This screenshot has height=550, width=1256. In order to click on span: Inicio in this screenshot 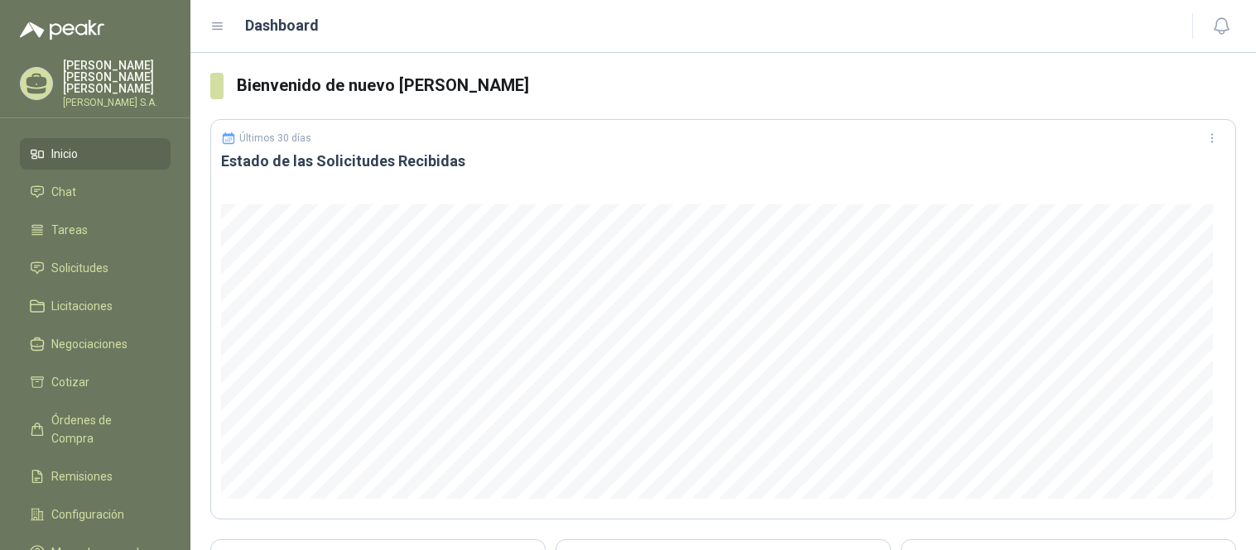, I will do `click(65, 154)`.